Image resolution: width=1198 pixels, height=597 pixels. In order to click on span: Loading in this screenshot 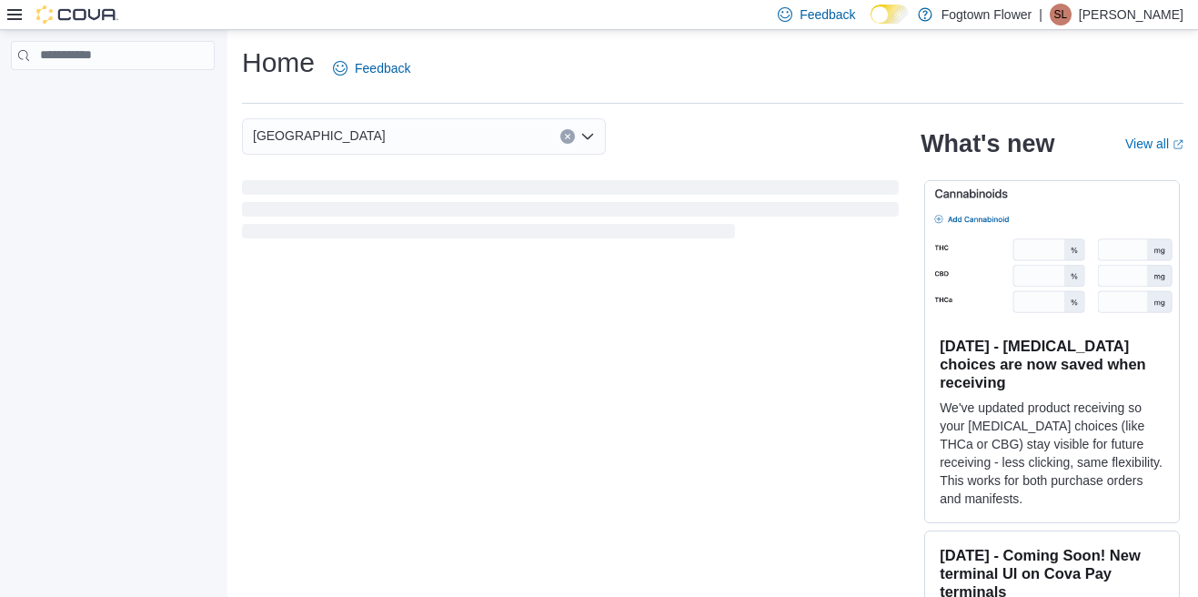, I will do `click(570, 213)`.